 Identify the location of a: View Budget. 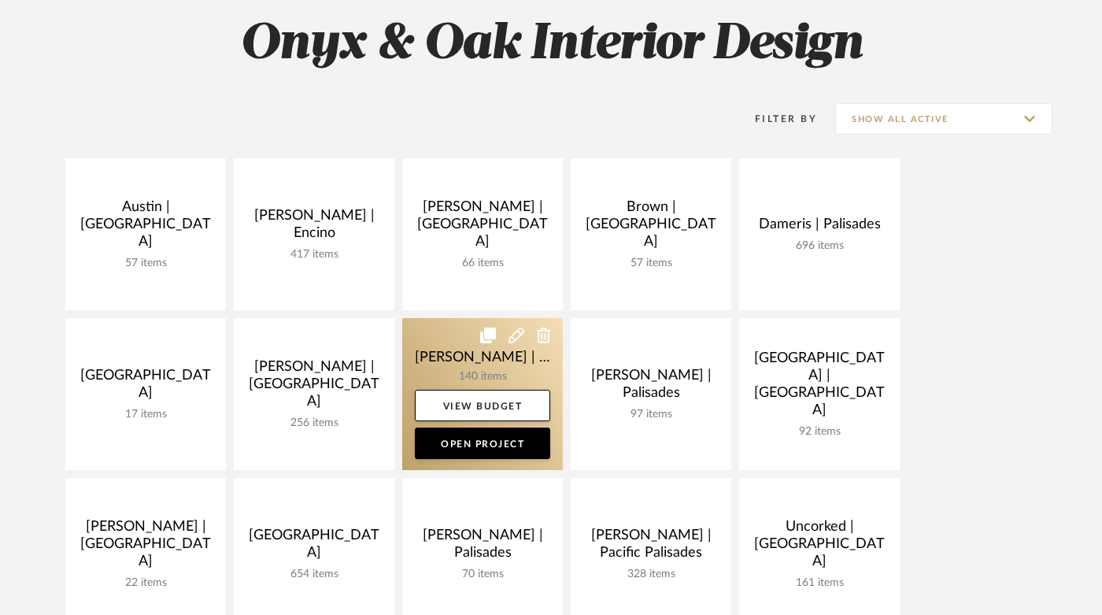
(483, 405).